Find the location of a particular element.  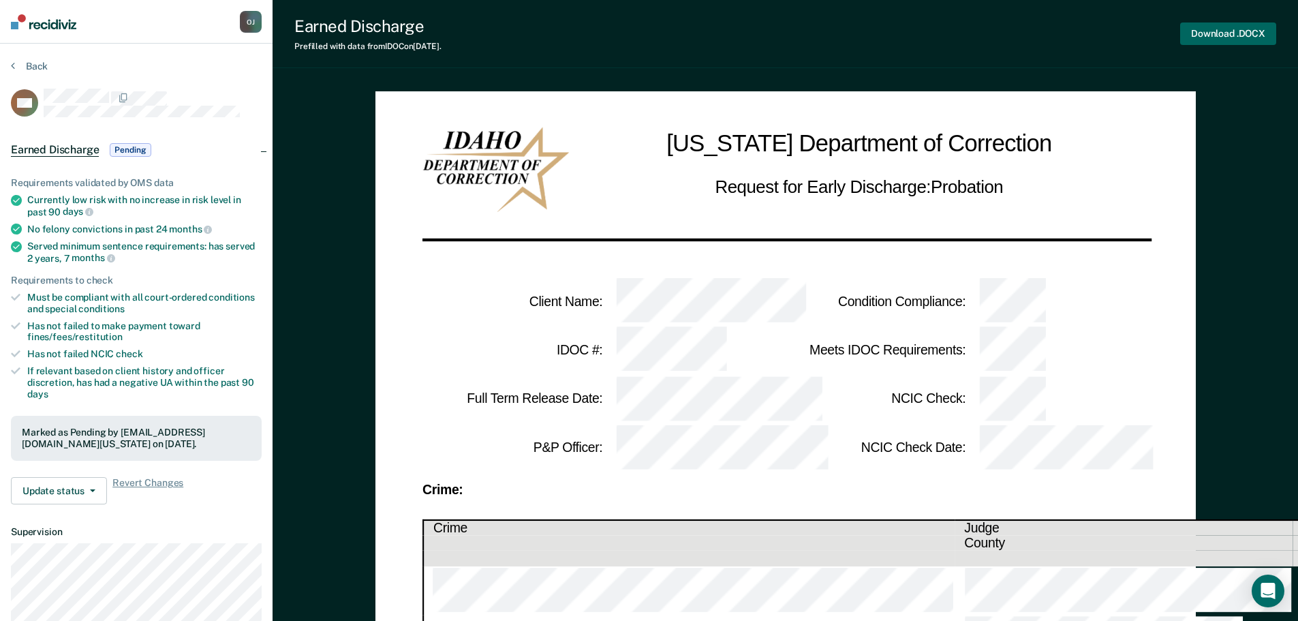

div: Has not failed NCIC is located at coordinates (144, 354).